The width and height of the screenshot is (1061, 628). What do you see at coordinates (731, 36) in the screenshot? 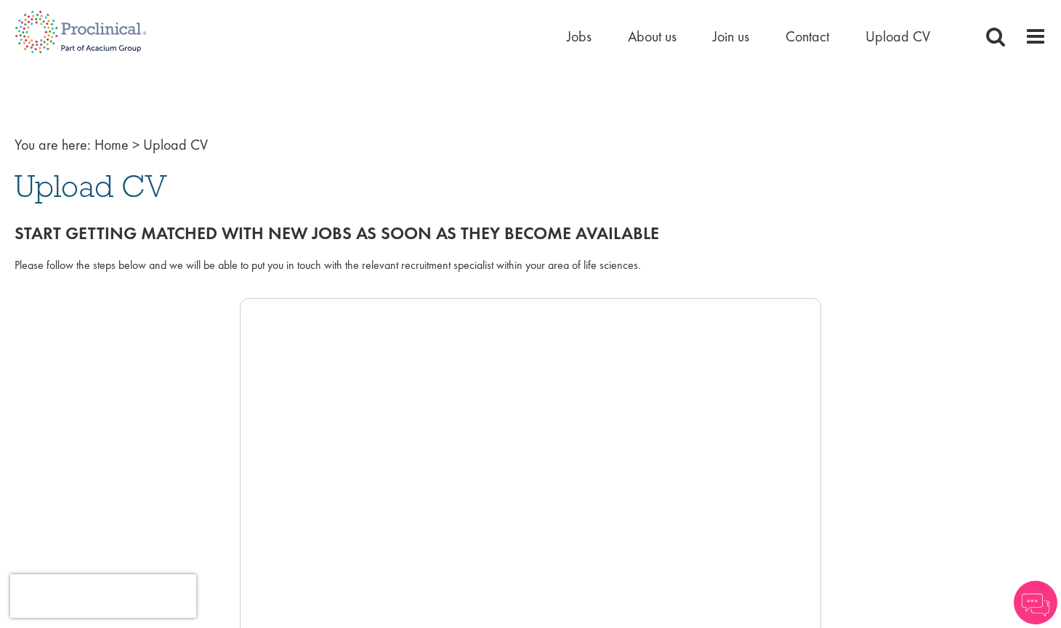
I see `a: Join us` at bounding box center [731, 36].